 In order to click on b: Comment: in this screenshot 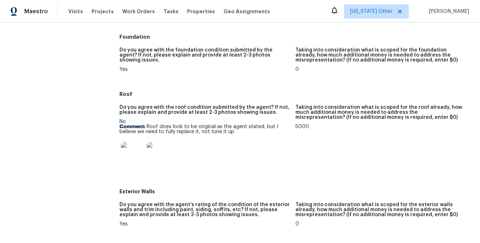, I will do `click(132, 127)`.